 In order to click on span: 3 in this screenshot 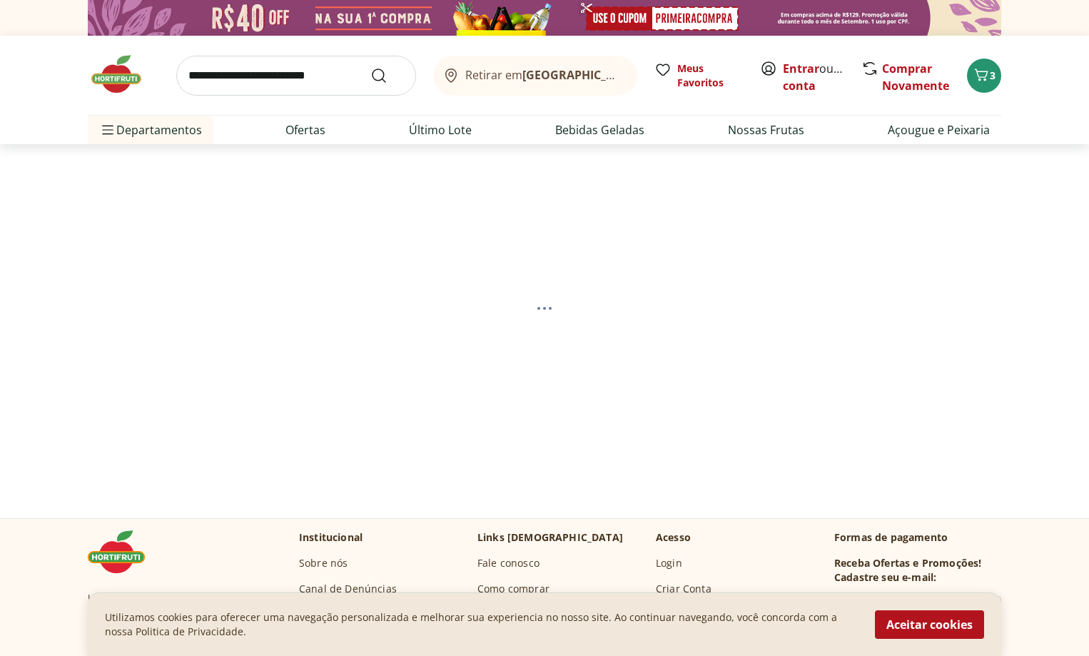, I will do `click(992, 75)`.